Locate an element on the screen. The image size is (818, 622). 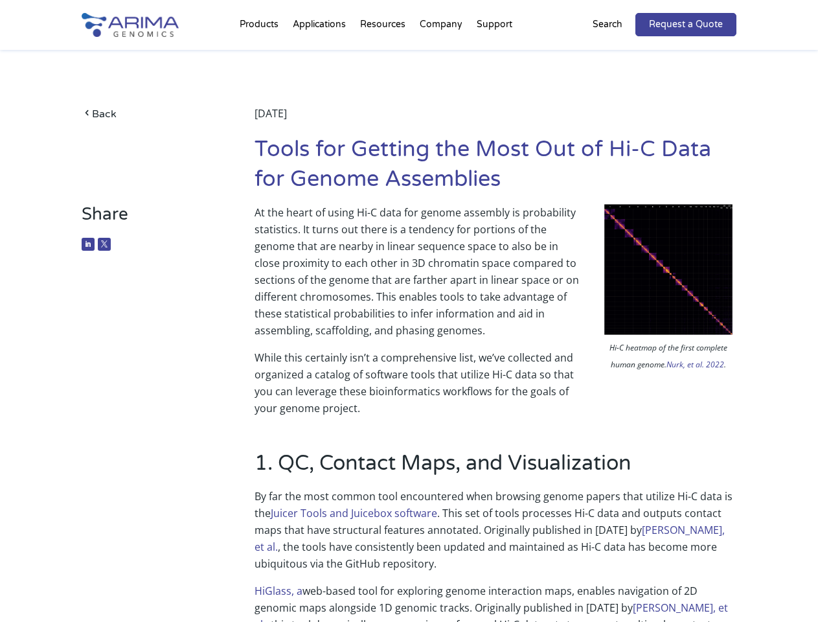
a: Request a Quote is located at coordinates (686, 25).